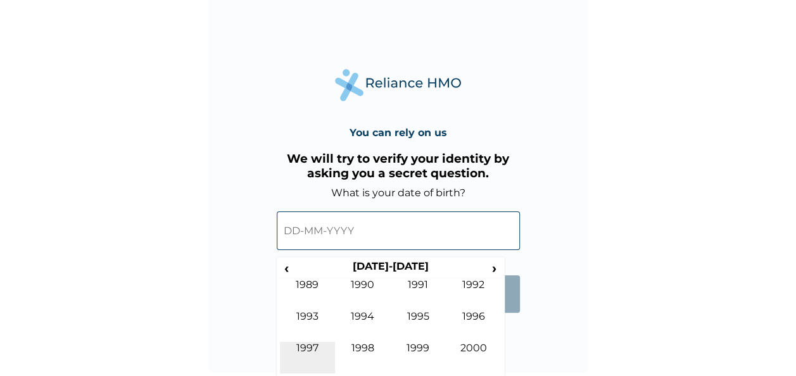 This screenshot has height=376, width=796. Describe the element at coordinates (419, 294) in the screenshot. I see `td: 1991` at that location.